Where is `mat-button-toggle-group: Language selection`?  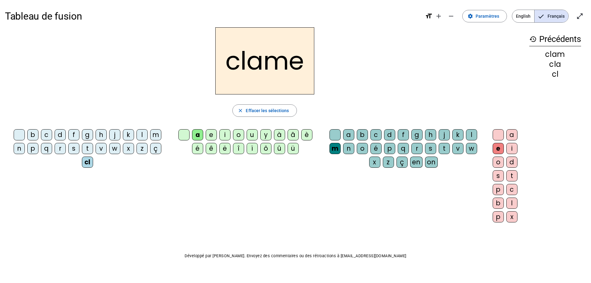
mat-button-toggle-group: Language selection is located at coordinates (540, 16).